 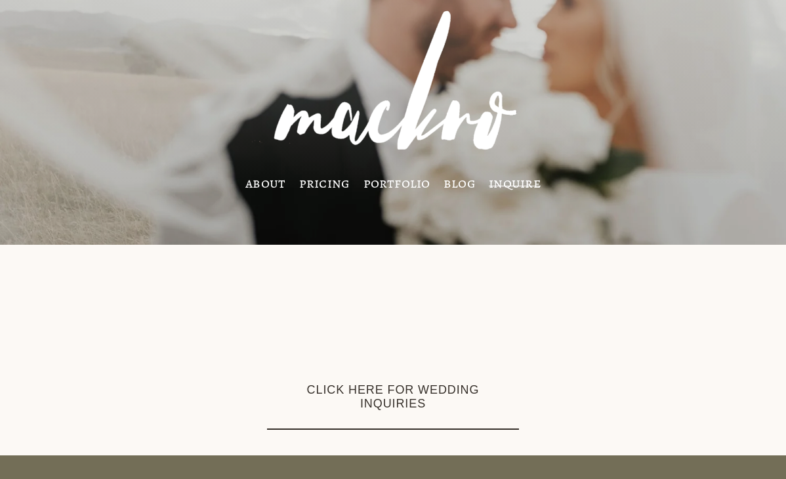 I want to click on a: about, so click(x=265, y=183).